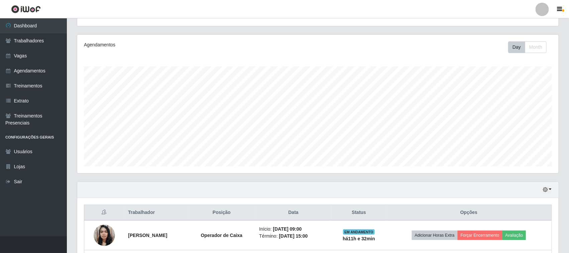 This screenshot has height=253, width=569. What do you see at coordinates (530, 47) in the screenshot?
I see `div: Toolbar with button groups` at bounding box center [530, 47].